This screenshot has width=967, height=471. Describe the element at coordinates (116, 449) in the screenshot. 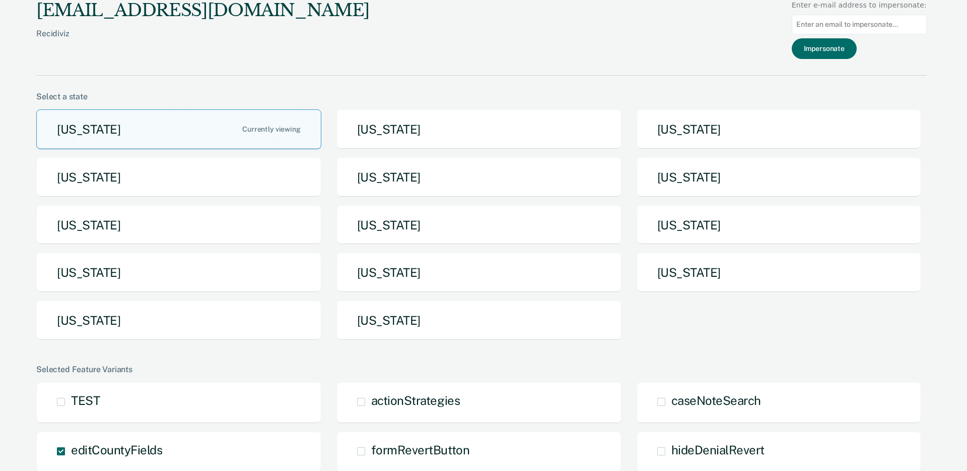

I see `span: editCountyFields` at that location.